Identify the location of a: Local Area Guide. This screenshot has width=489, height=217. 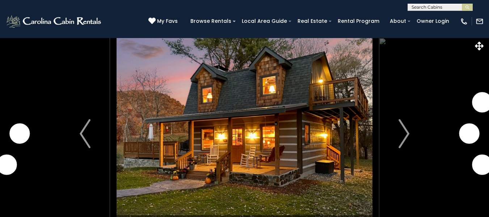
(264, 21).